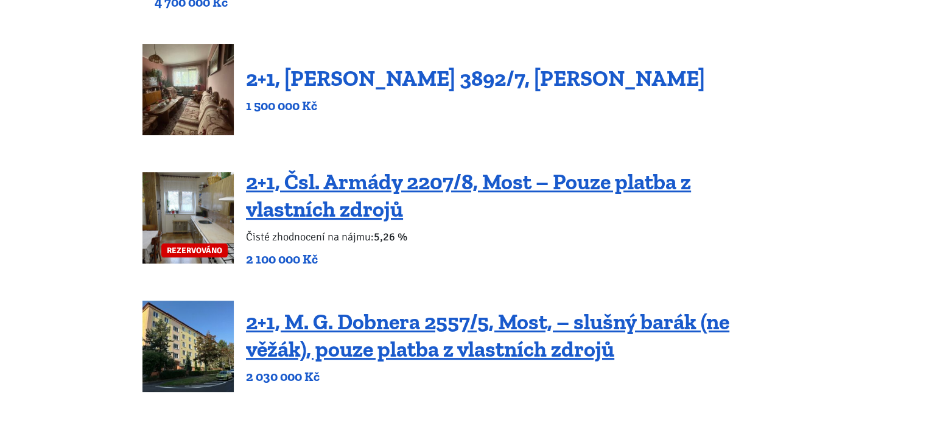 Image resolution: width=926 pixels, height=423 pixels. What do you see at coordinates (514, 259) in the screenshot?
I see `p: 2 100 000 Kč` at bounding box center [514, 259].